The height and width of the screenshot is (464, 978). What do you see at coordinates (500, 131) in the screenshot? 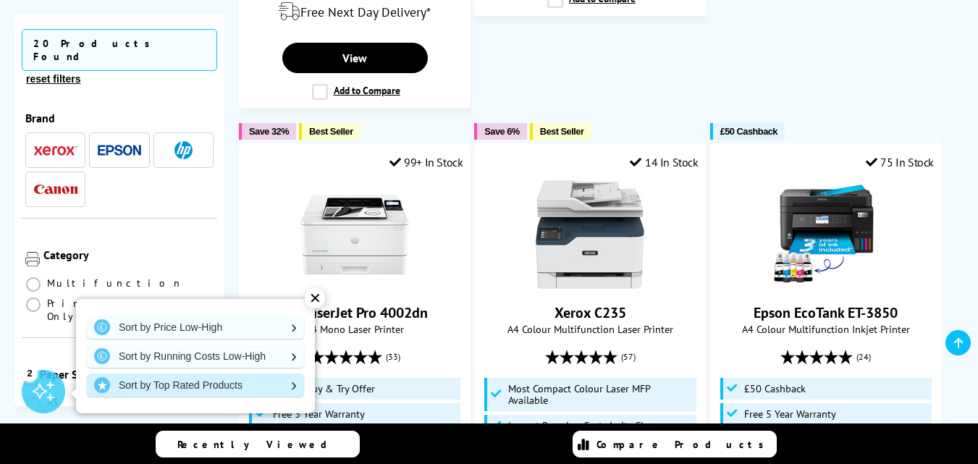
I see `button: Save 6%` at bounding box center [500, 131].